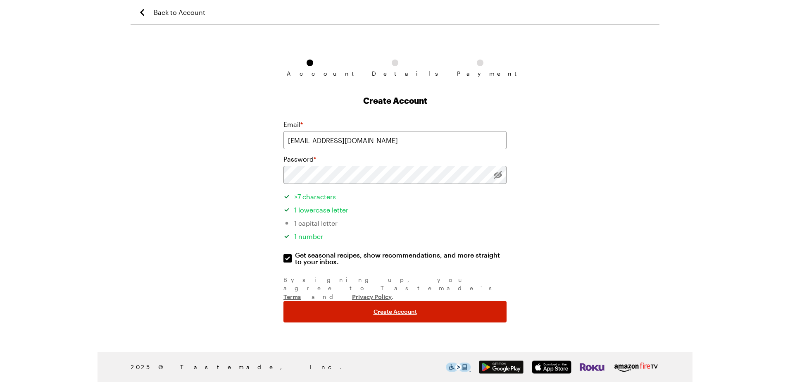 The image size is (790, 382). What do you see at coordinates (552, 367) in the screenshot?
I see `img: App Store` at bounding box center [552, 367].